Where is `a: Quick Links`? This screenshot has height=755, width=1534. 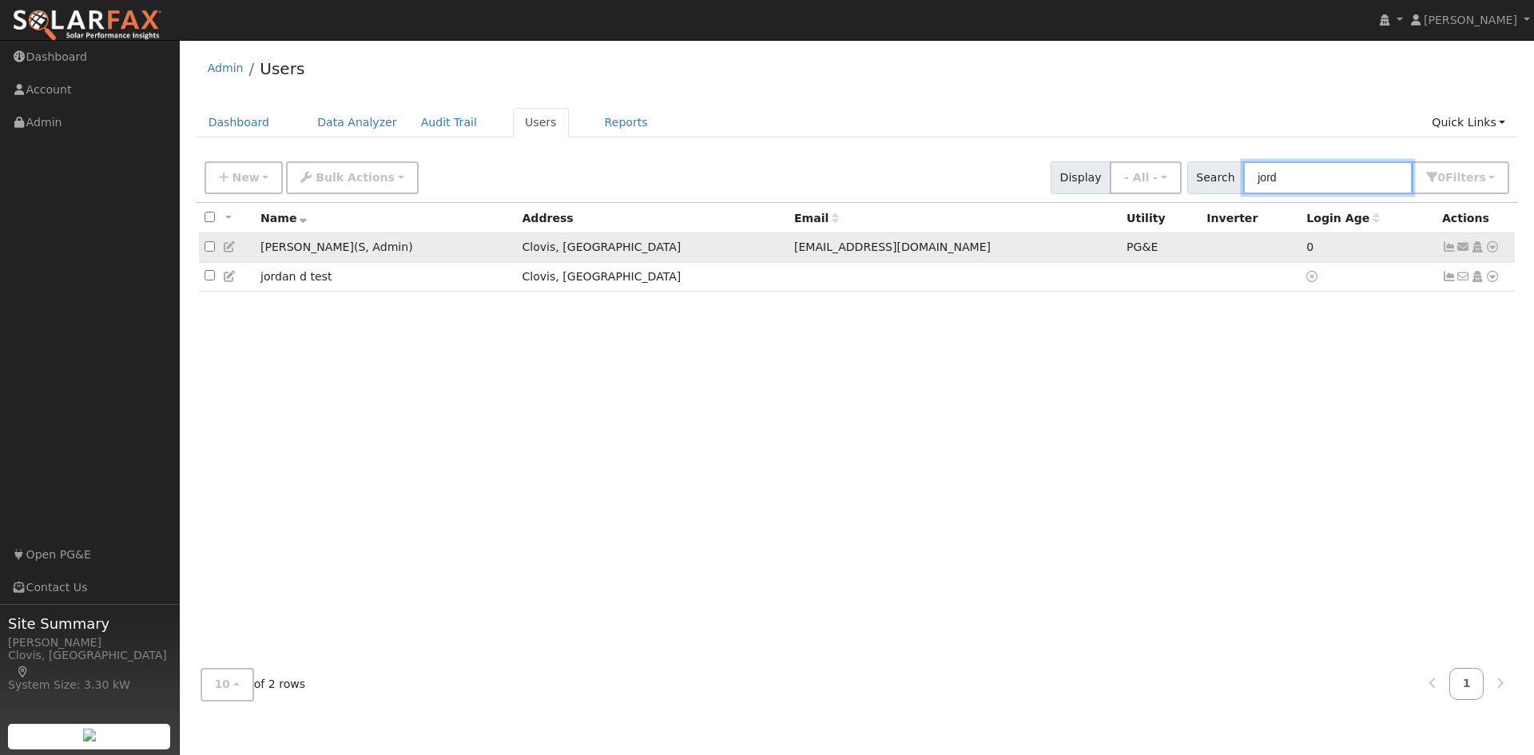 a: Quick Links is located at coordinates (1469, 122).